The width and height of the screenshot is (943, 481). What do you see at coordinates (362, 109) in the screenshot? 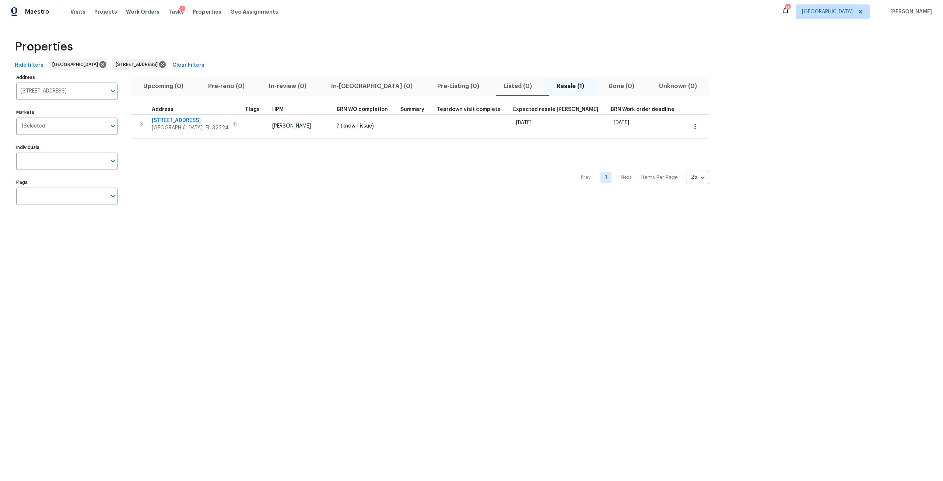
I see `span: BRN WO completion` at bounding box center [362, 109].